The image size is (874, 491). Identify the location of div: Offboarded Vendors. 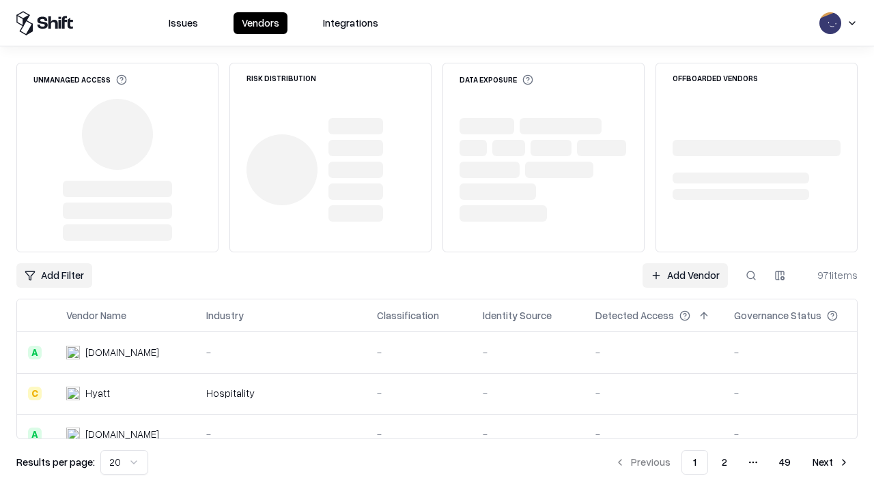
(715, 78).